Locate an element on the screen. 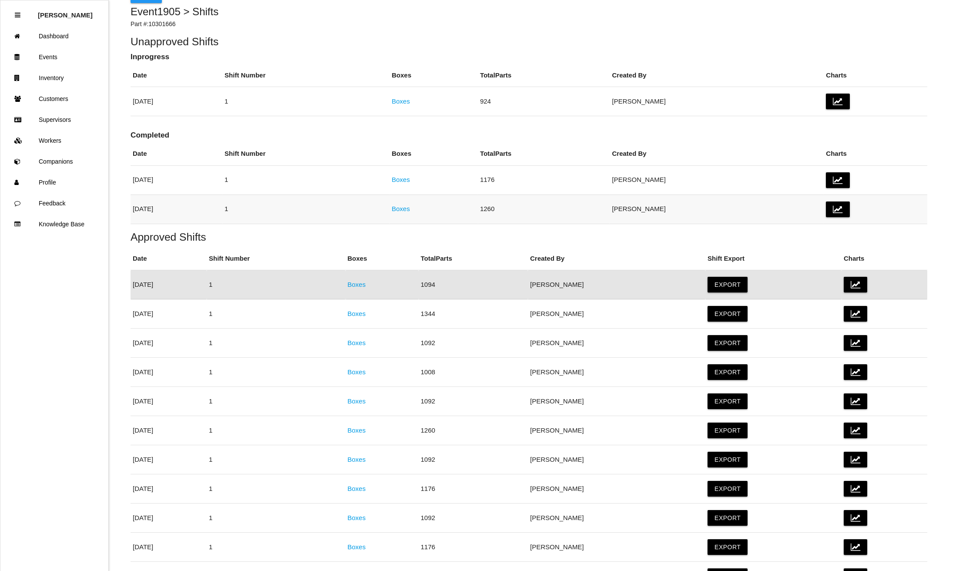  h4: Event 1905 > Shifts is located at coordinates (529, 12).